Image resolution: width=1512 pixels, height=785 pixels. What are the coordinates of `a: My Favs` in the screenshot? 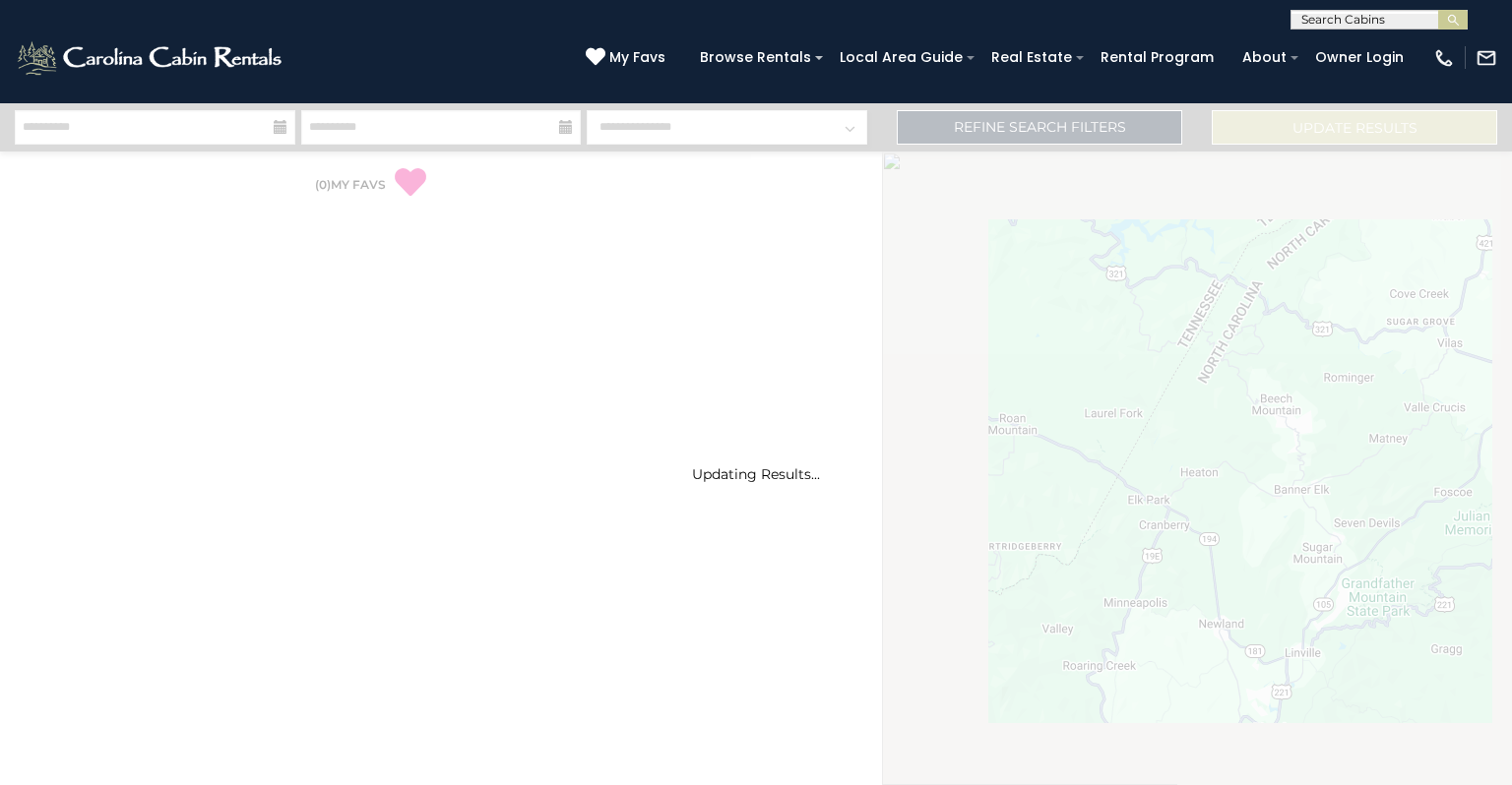 It's located at (628, 58).